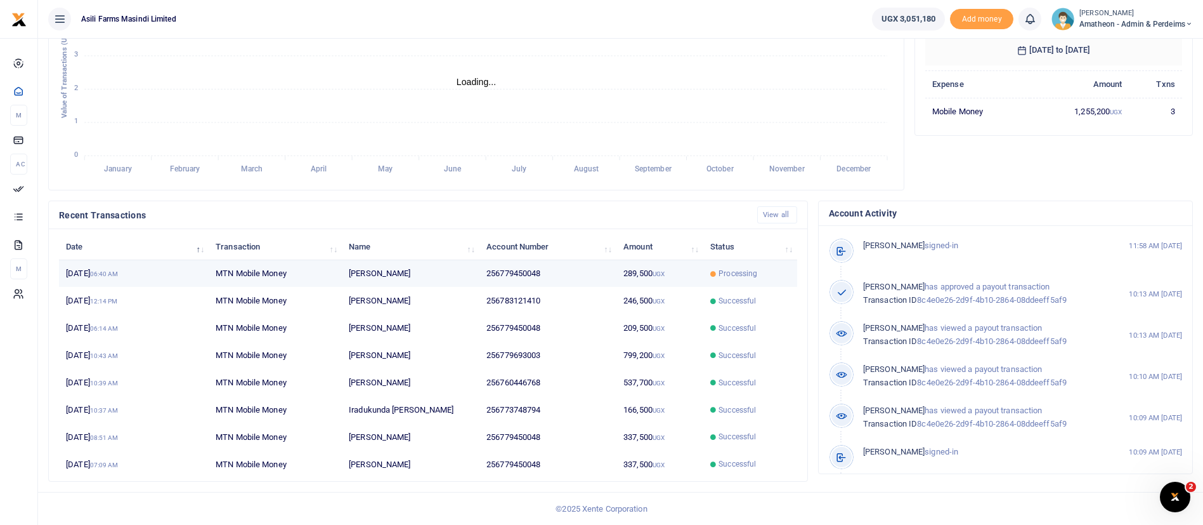 Image resolution: width=1203 pixels, height=525 pixels. What do you see at coordinates (660, 410) in the screenshot?
I see `td: 166,500` at bounding box center [660, 410].